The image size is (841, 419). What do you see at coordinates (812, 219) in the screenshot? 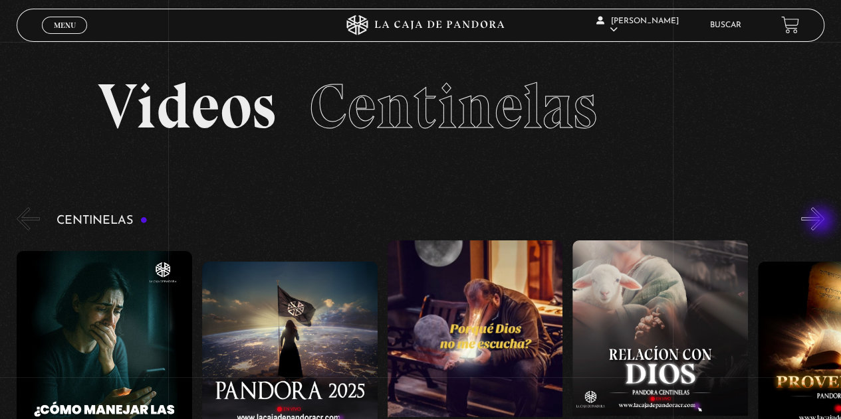
I see `button: Next` at bounding box center [812, 219].